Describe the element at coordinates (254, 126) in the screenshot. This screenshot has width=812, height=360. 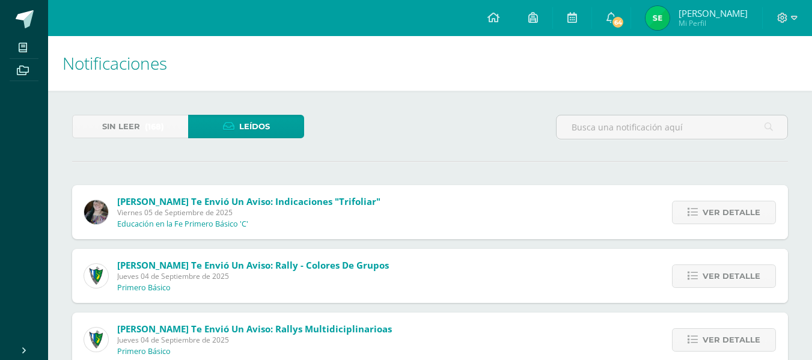
I see `span: Leídos` at that location.